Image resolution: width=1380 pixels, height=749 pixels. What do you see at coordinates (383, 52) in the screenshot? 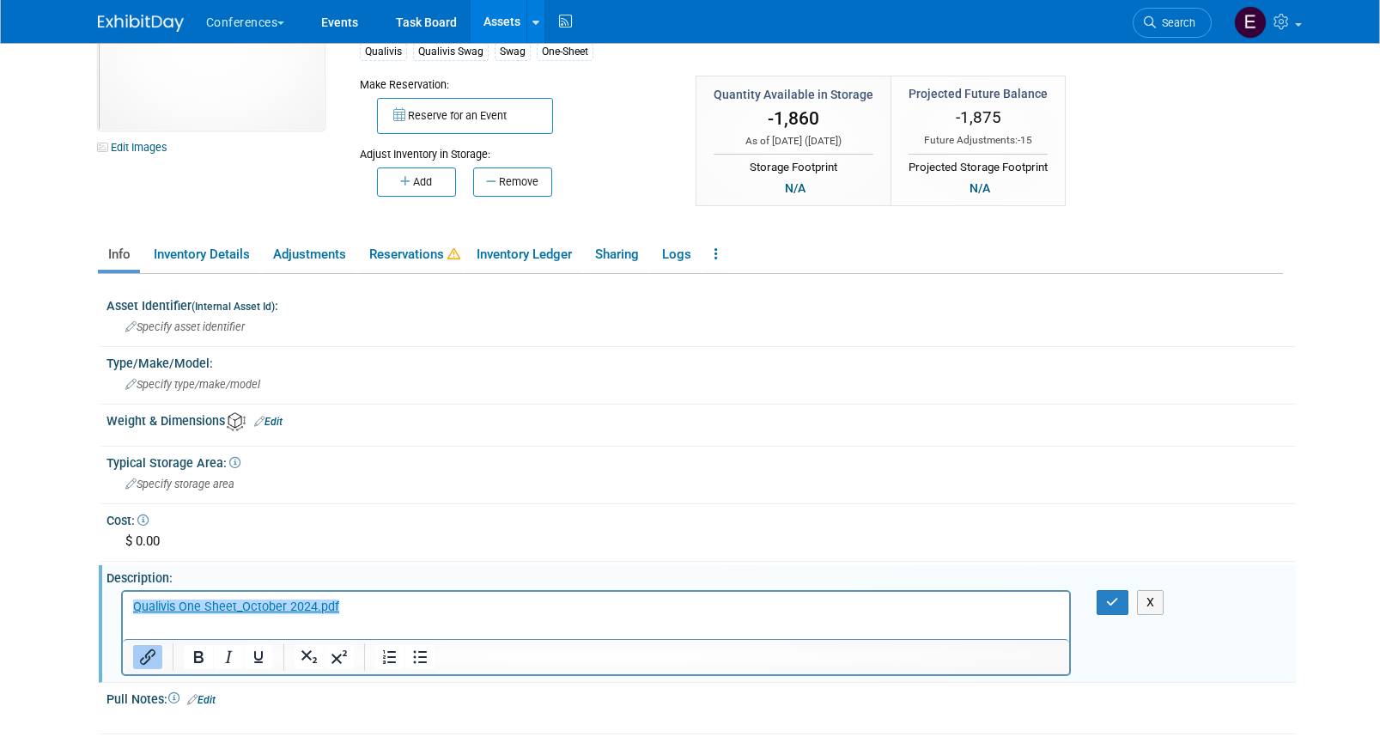
I see `div: Qualivis` at bounding box center [383, 52].